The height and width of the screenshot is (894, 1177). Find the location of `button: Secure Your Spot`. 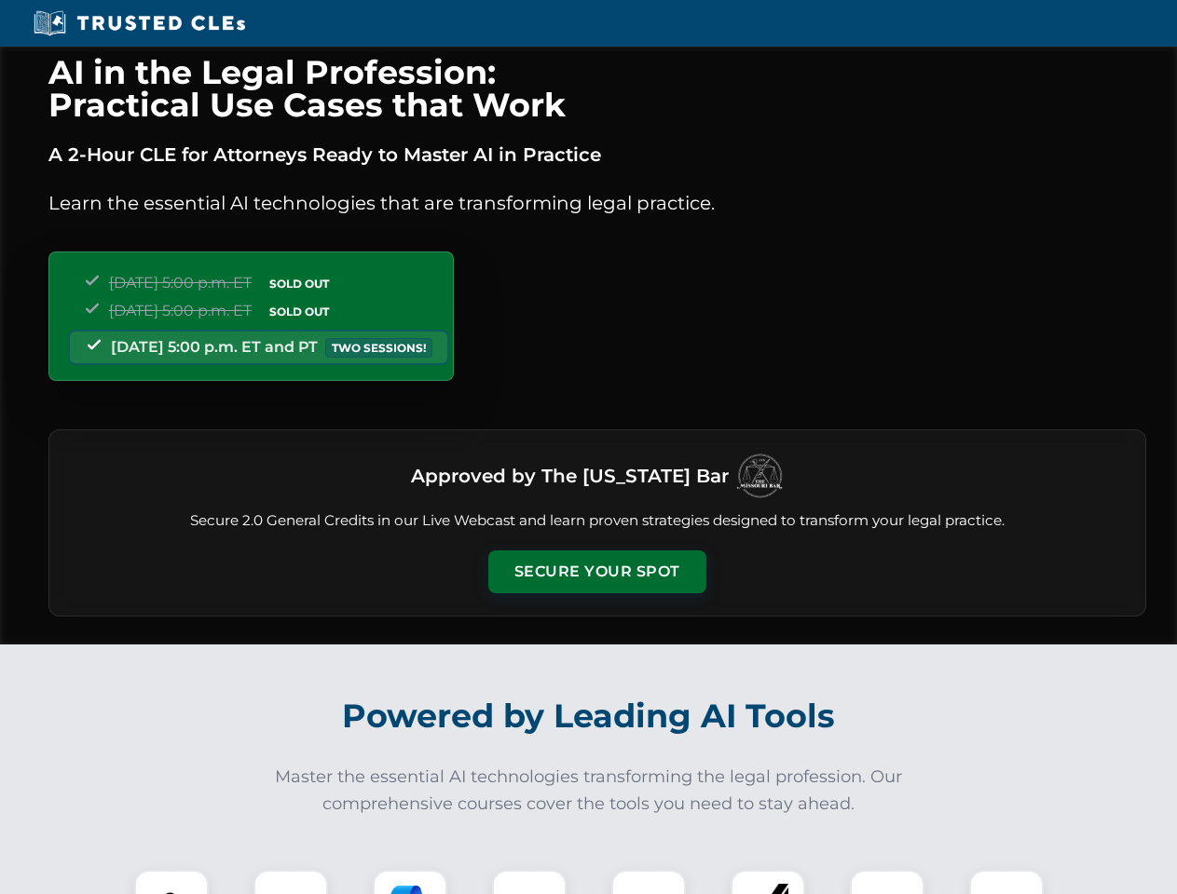

button: Secure Your Spot is located at coordinates (597, 572).